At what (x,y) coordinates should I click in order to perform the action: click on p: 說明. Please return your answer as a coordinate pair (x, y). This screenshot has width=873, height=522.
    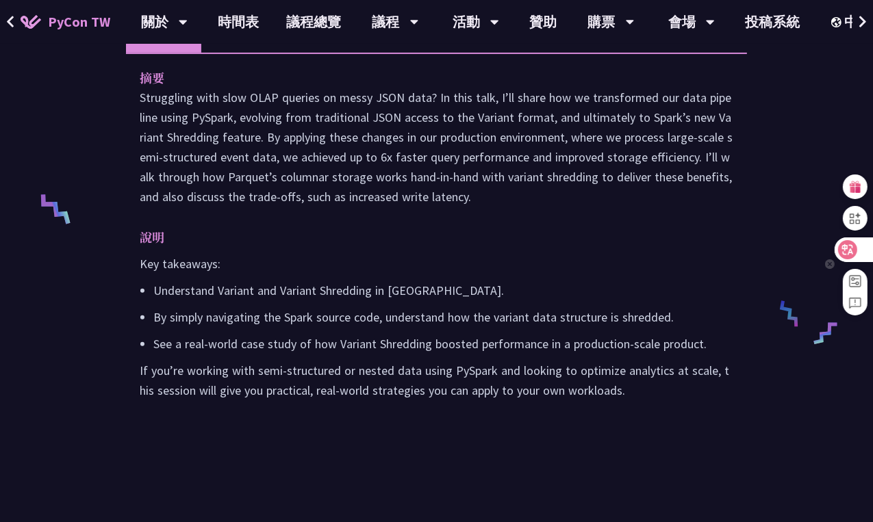
    Looking at the image, I should click on (422, 237).